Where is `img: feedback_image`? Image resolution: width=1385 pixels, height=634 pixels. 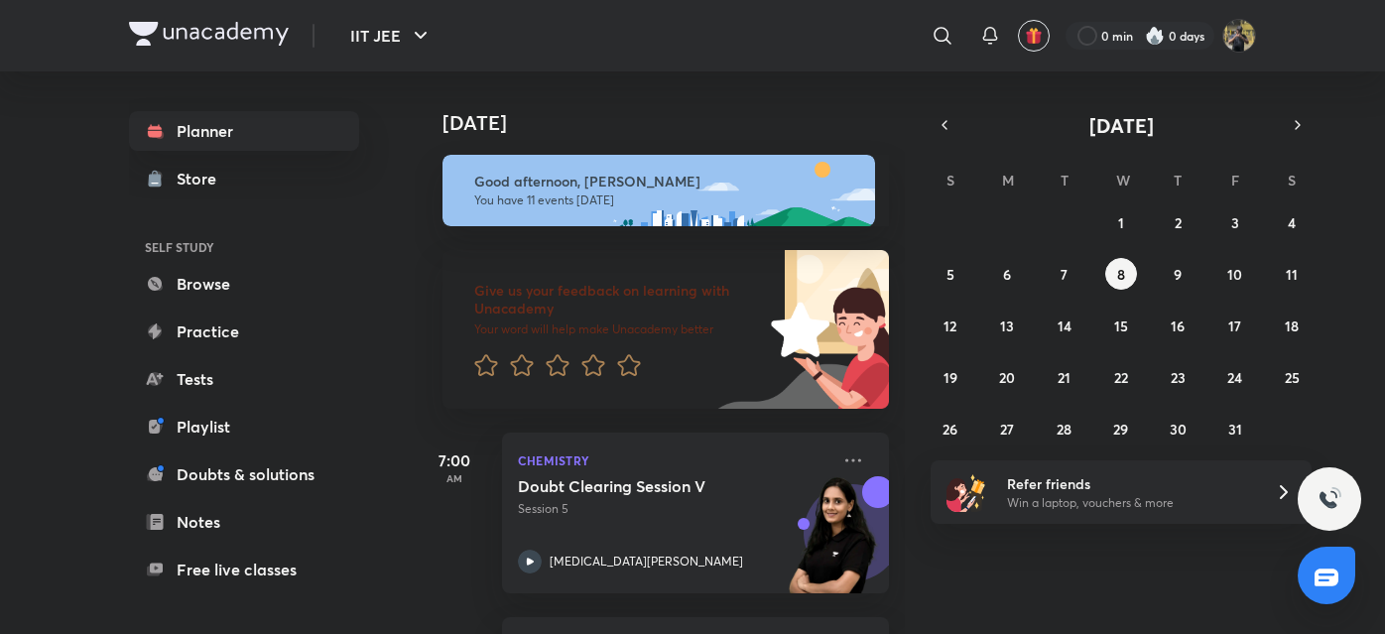 img: feedback_image is located at coordinates (796, 329).